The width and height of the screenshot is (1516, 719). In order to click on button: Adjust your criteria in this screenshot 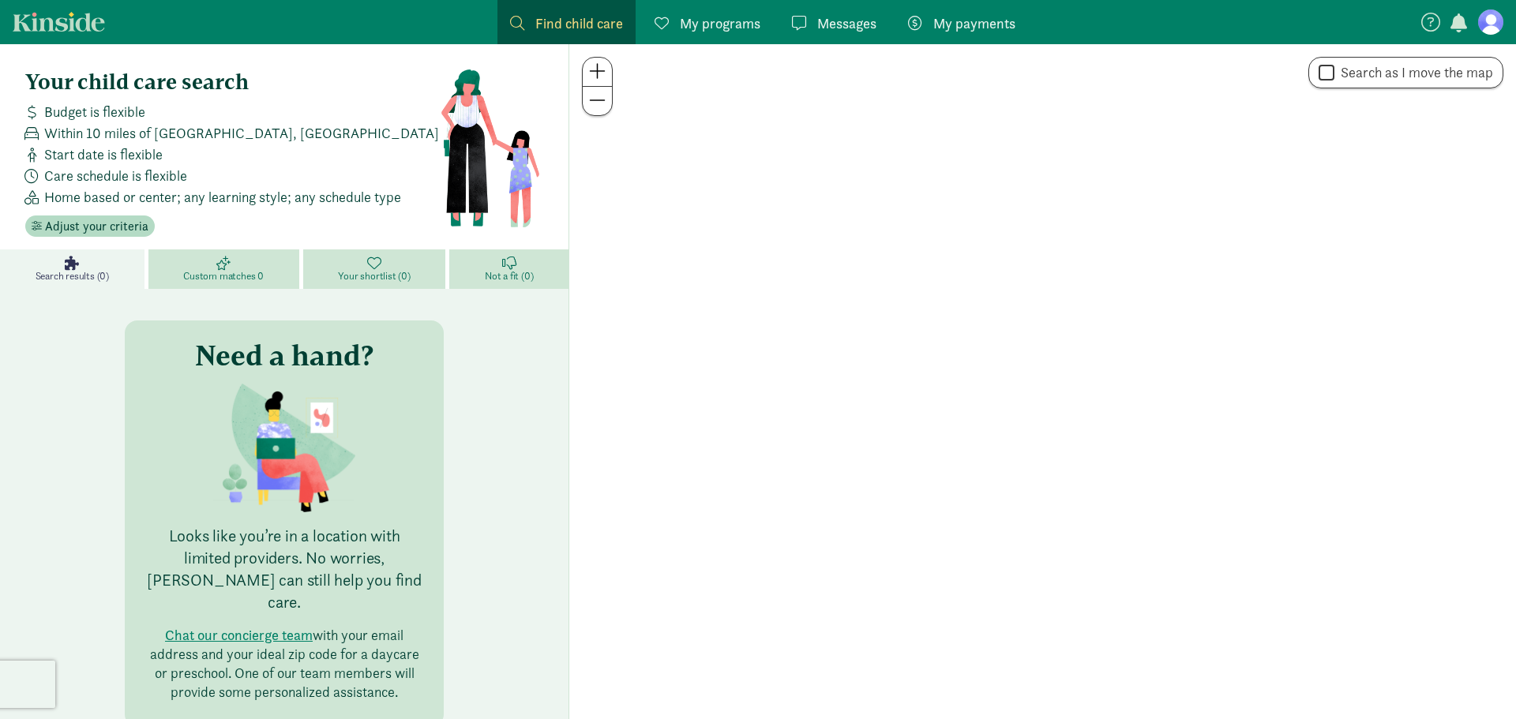, I will do `click(90, 227)`.